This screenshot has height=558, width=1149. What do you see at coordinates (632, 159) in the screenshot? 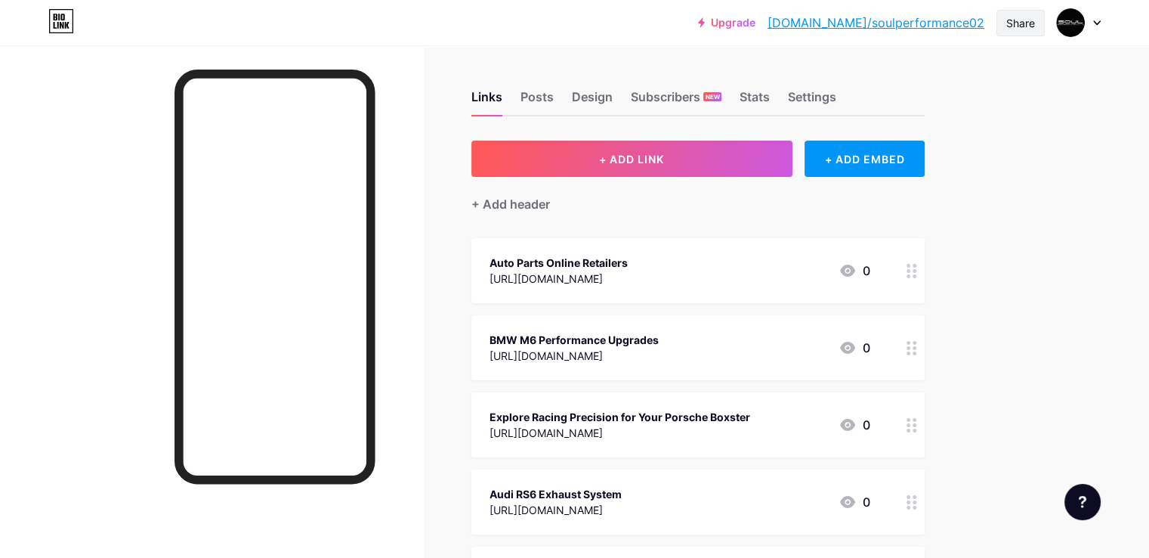
I see `button: + ADD LINK` at bounding box center [632, 159].